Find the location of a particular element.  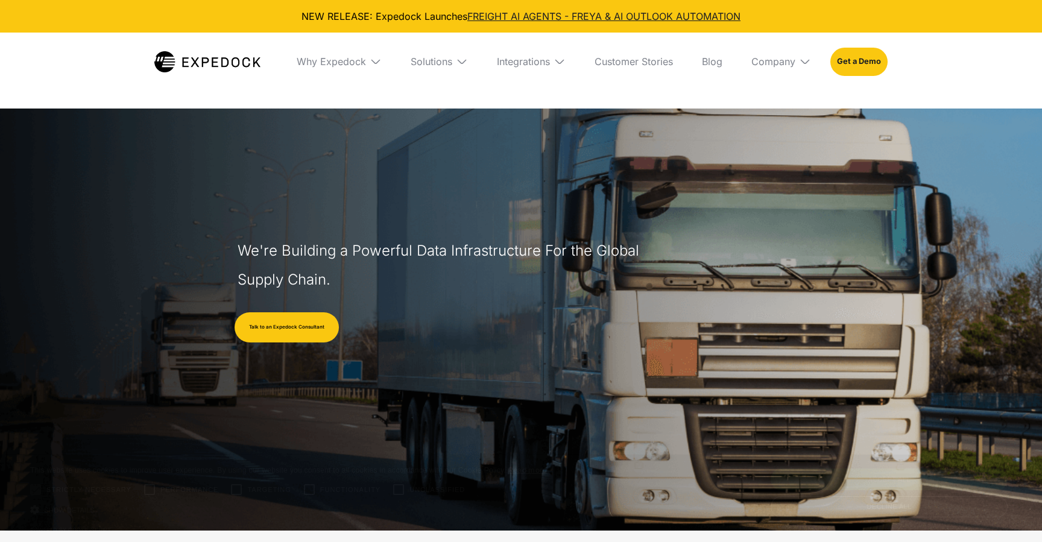

a: Talk to an Expedock Consultant is located at coordinates (286, 327).